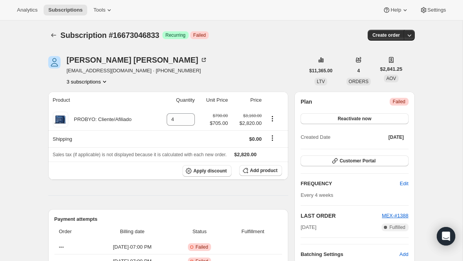  Describe the element at coordinates (404, 183) in the screenshot. I see `button: Edit` at that location.